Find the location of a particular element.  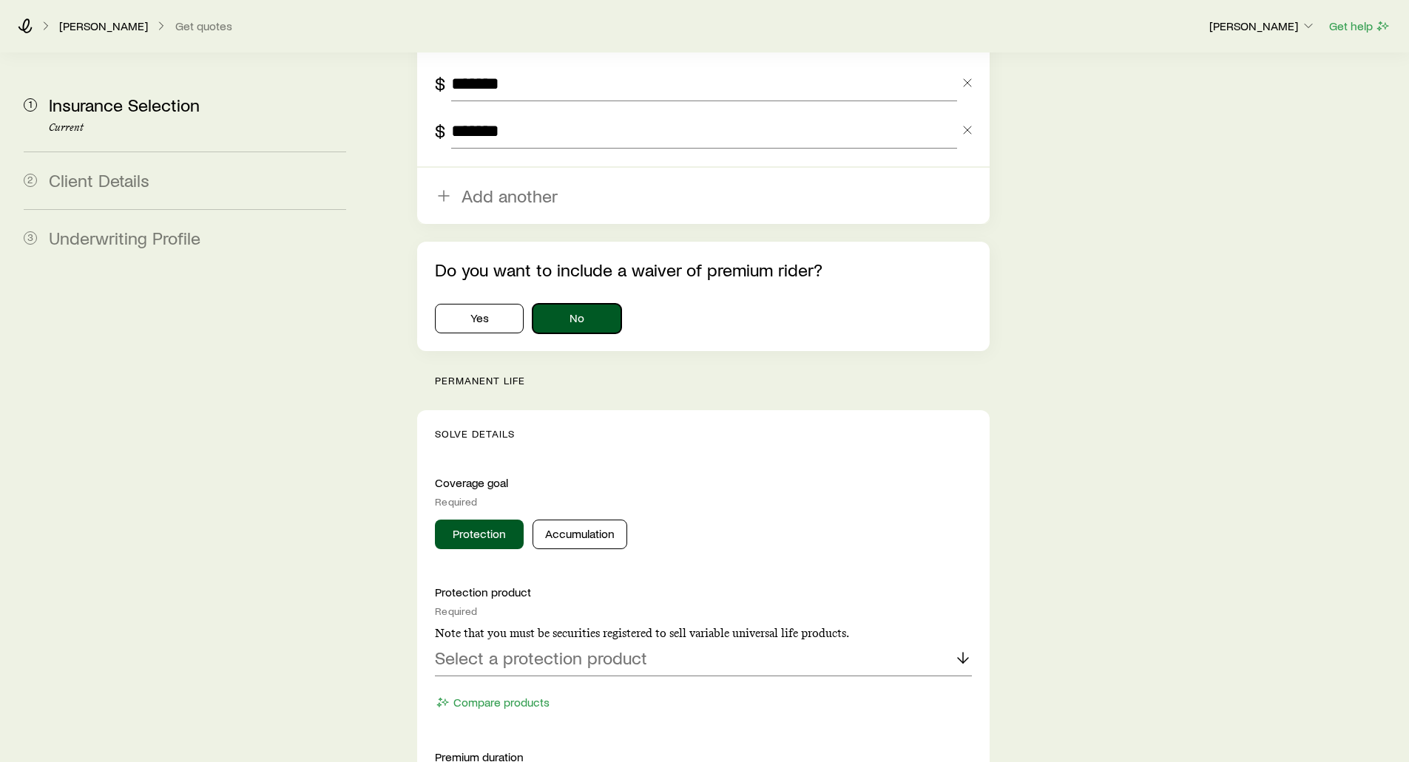

p: Note that you must be securities registered to sell variable universal life products. is located at coordinates (702, 634).